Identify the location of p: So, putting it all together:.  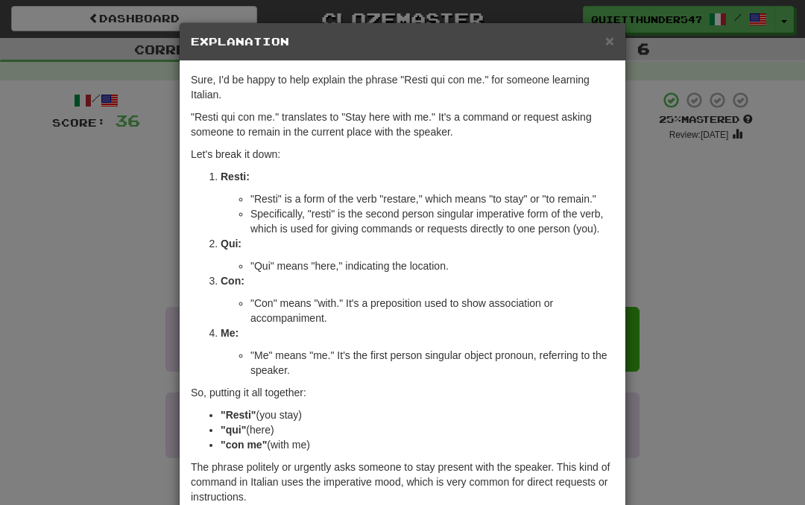
(402, 393).